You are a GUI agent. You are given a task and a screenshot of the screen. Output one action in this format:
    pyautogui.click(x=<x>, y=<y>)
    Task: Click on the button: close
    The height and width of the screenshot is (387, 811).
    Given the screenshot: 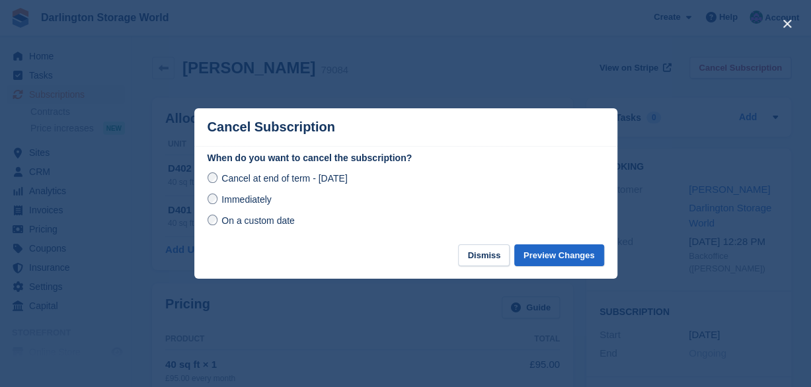 What is the action you would take?
    pyautogui.click(x=787, y=24)
    